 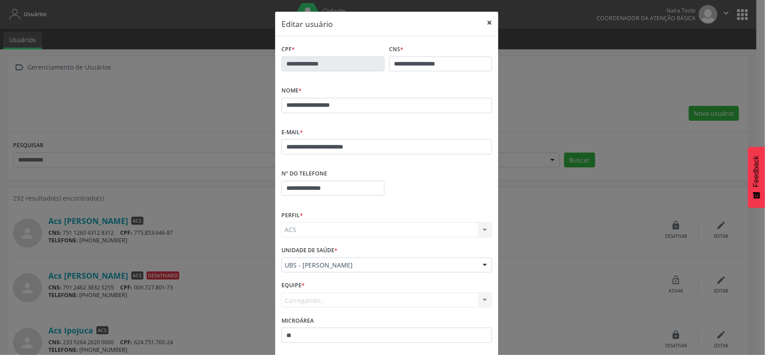 What do you see at coordinates (757, 171) in the screenshot?
I see `span: Feedback` at bounding box center [757, 171].